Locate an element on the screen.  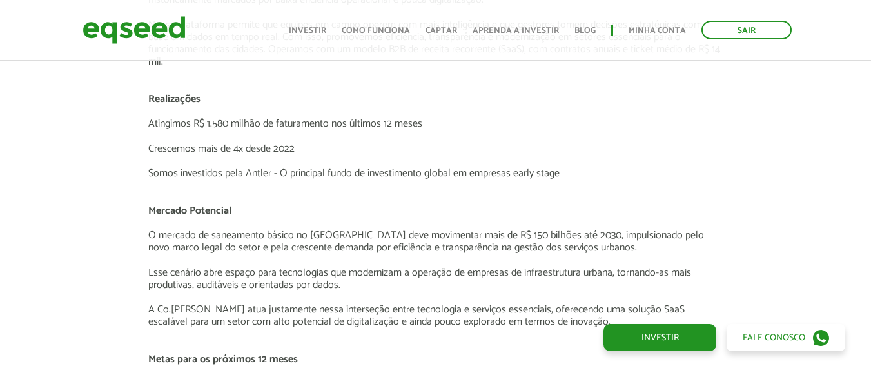
a: Blog is located at coordinates (585, 30).